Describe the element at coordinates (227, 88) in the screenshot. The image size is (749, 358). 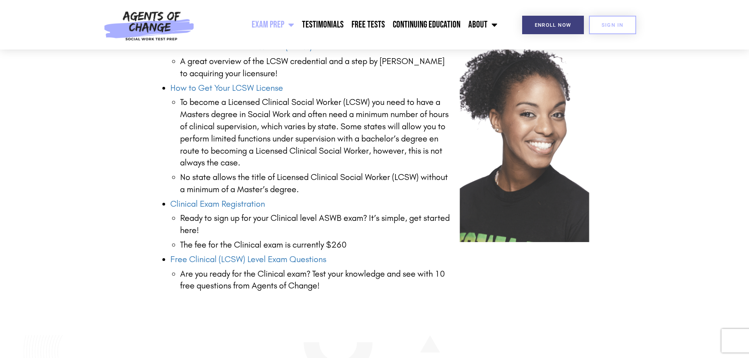
I see `a: How to Get Your LCSW License` at that location.